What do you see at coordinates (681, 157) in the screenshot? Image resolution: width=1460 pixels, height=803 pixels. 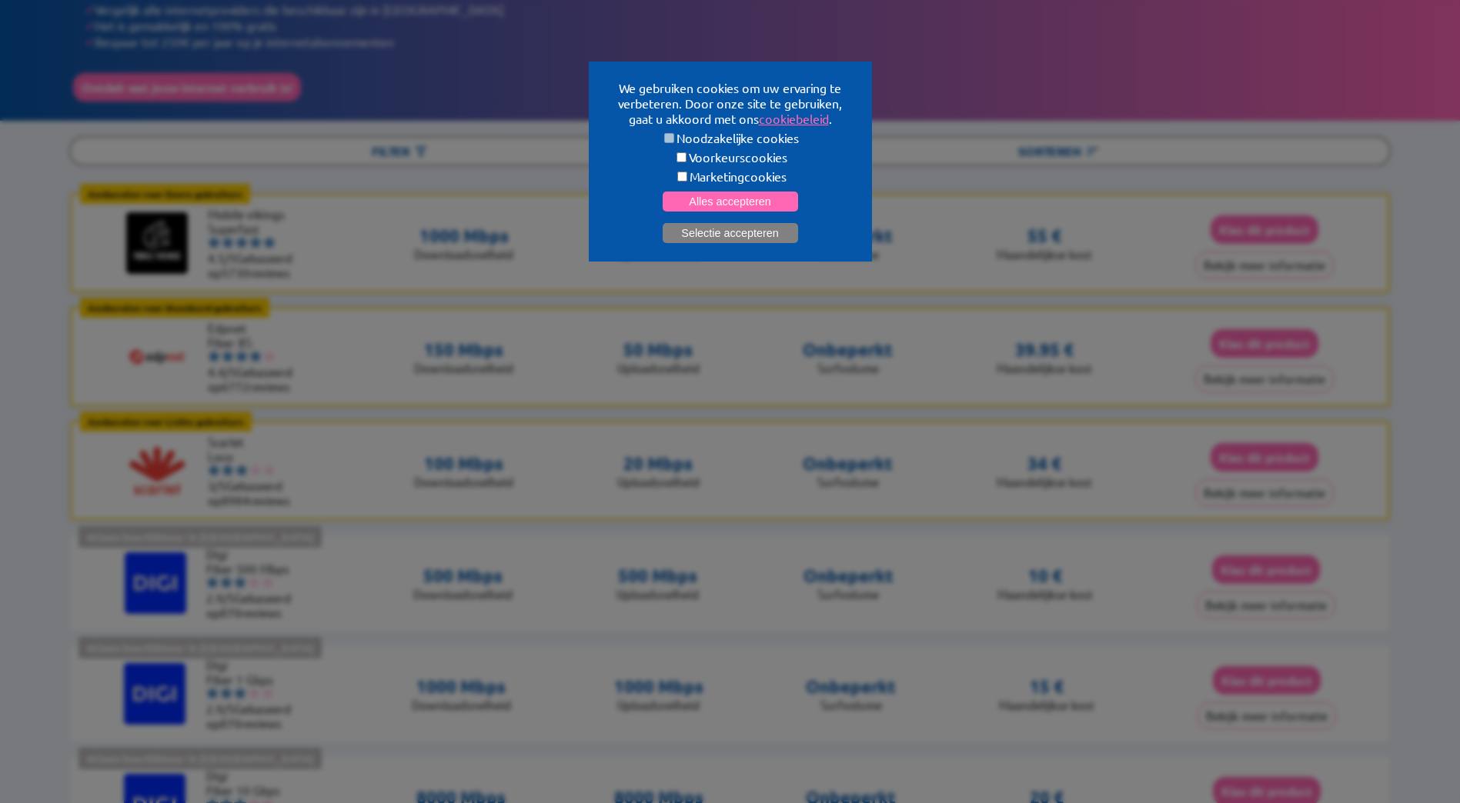 I see `input: Voorkeurscookies` at bounding box center [681, 157].